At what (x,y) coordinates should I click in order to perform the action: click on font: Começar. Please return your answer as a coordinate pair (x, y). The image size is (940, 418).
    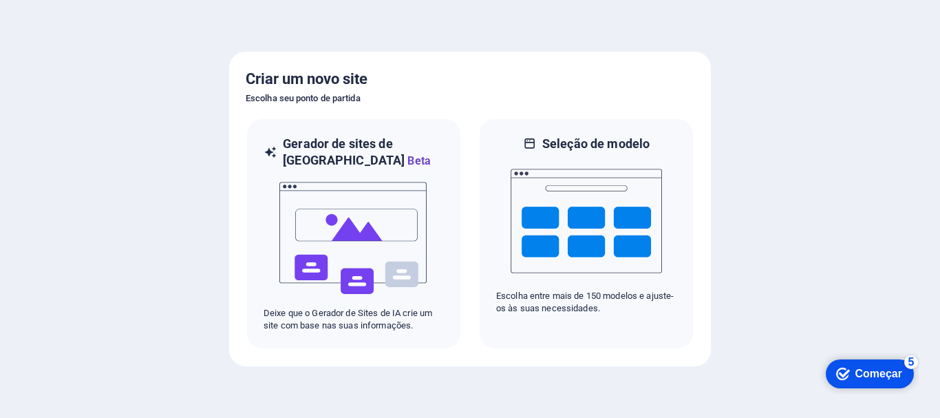
    Looking at the image, I should click on (61, 21).